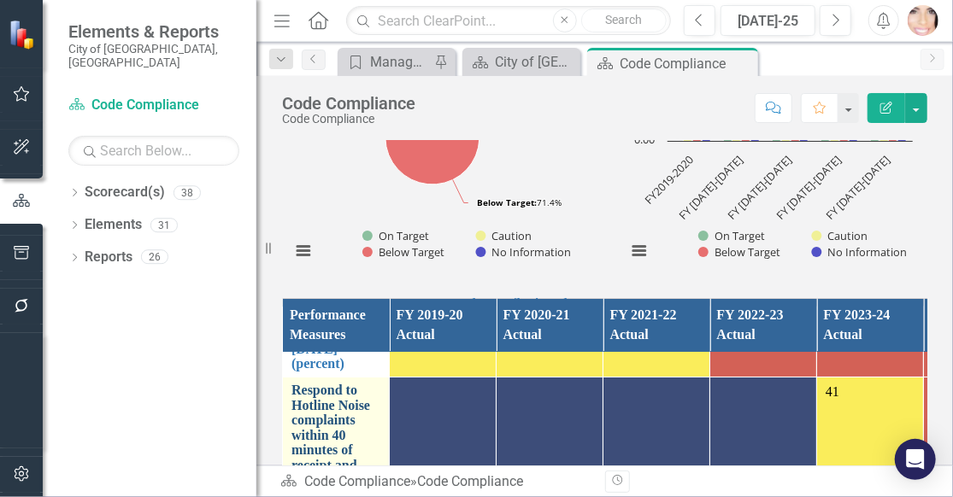 The image size is (953, 497). What do you see at coordinates (113, 225) in the screenshot?
I see `a: Elements` at bounding box center [113, 225].